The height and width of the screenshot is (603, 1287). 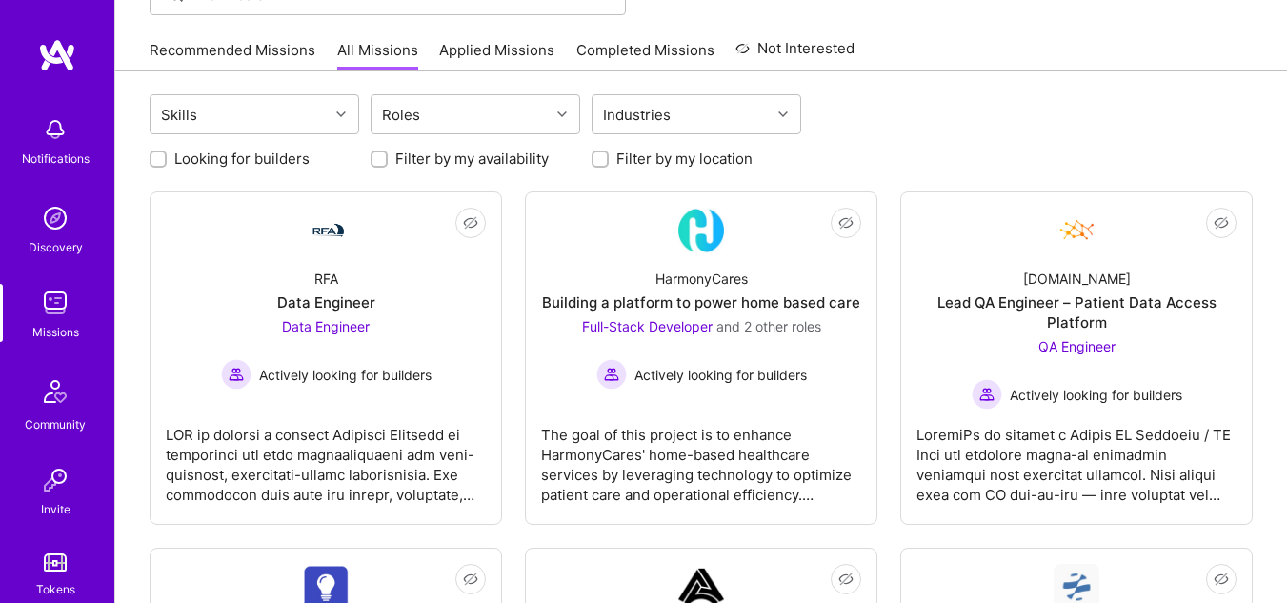 What do you see at coordinates (647, 326) in the screenshot?
I see `span: Full-Stack Developer` at bounding box center [647, 326].